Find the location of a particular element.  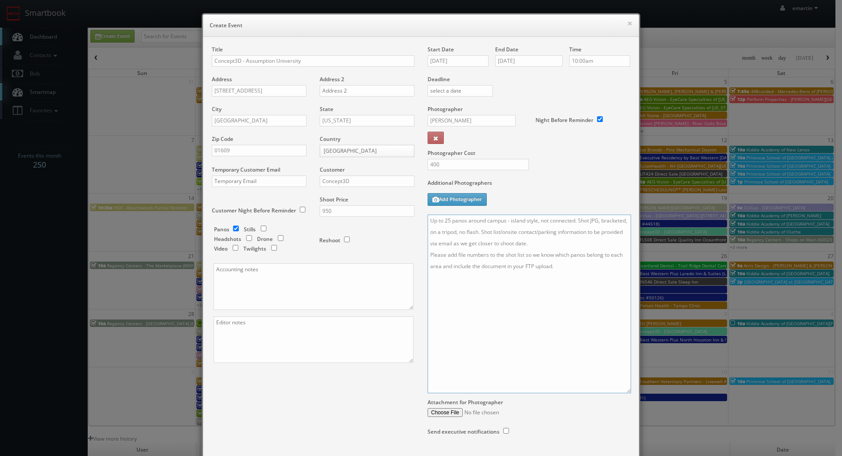

input: Select a state is located at coordinates (367, 121).